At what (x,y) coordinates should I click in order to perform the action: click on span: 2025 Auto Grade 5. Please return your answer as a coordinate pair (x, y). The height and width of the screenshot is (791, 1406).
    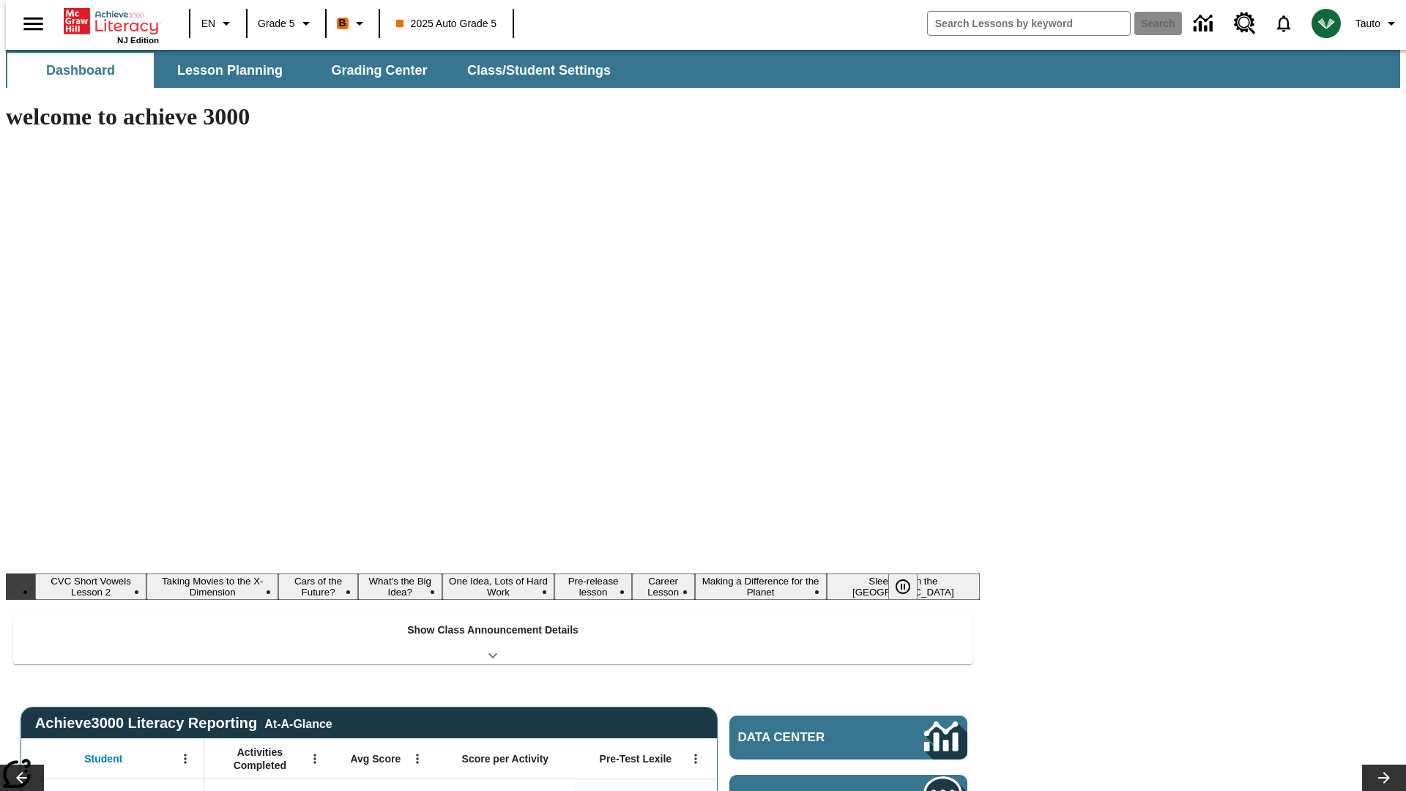
    Looking at the image, I should click on (447, 23).